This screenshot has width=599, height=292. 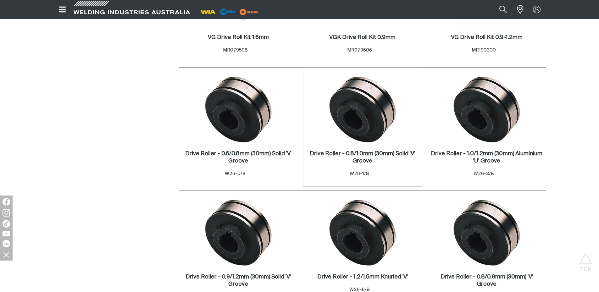 What do you see at coordinates (238, 37) in the screenshot?
I see `a: VG Drive Roll Kit 1.6mm` at bounding box center [238, 37].